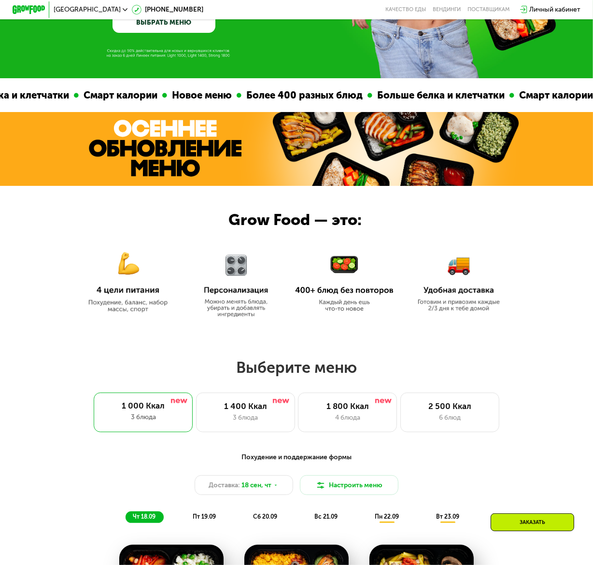 This screenshot has height=565, width=593. What do you see at coordinates (349, 485) in the screenshot?
I see `button: Настроить меню` at bounding box center [349, 485].